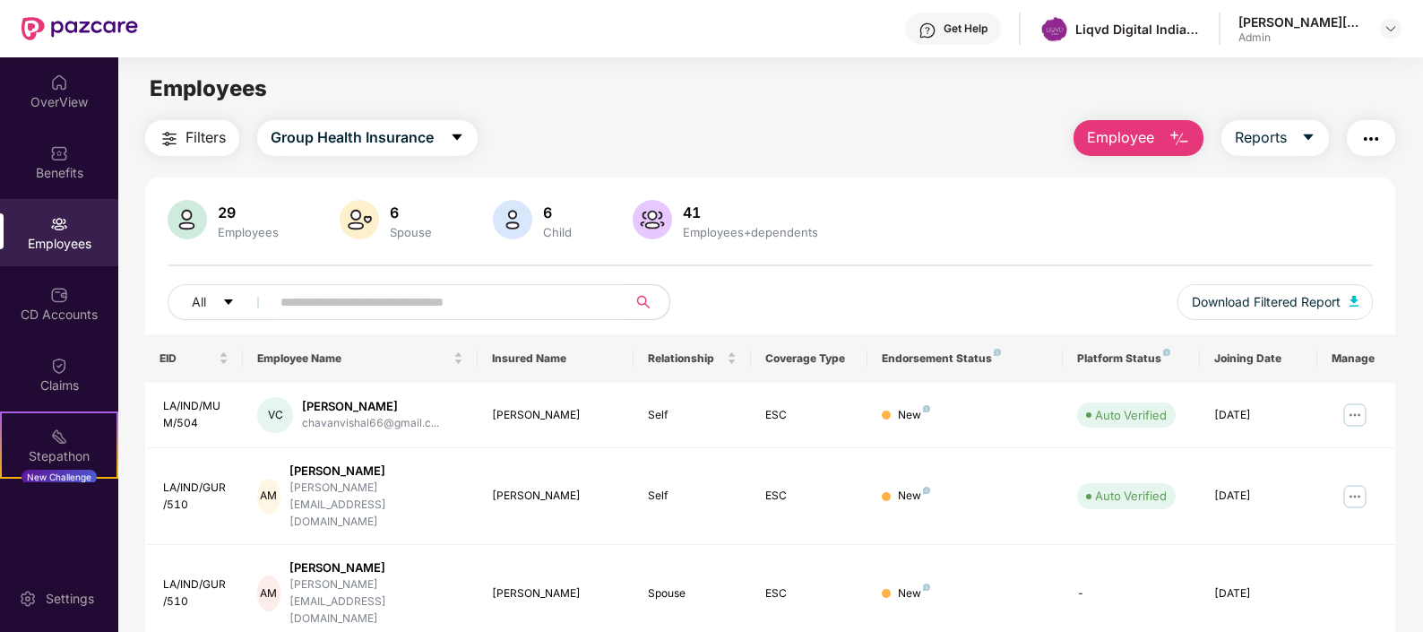 This screenshot has height=632, width=1423. Describe the element at coordinates (248, 232) in the screenshot. I see `div: Employees` at that location.